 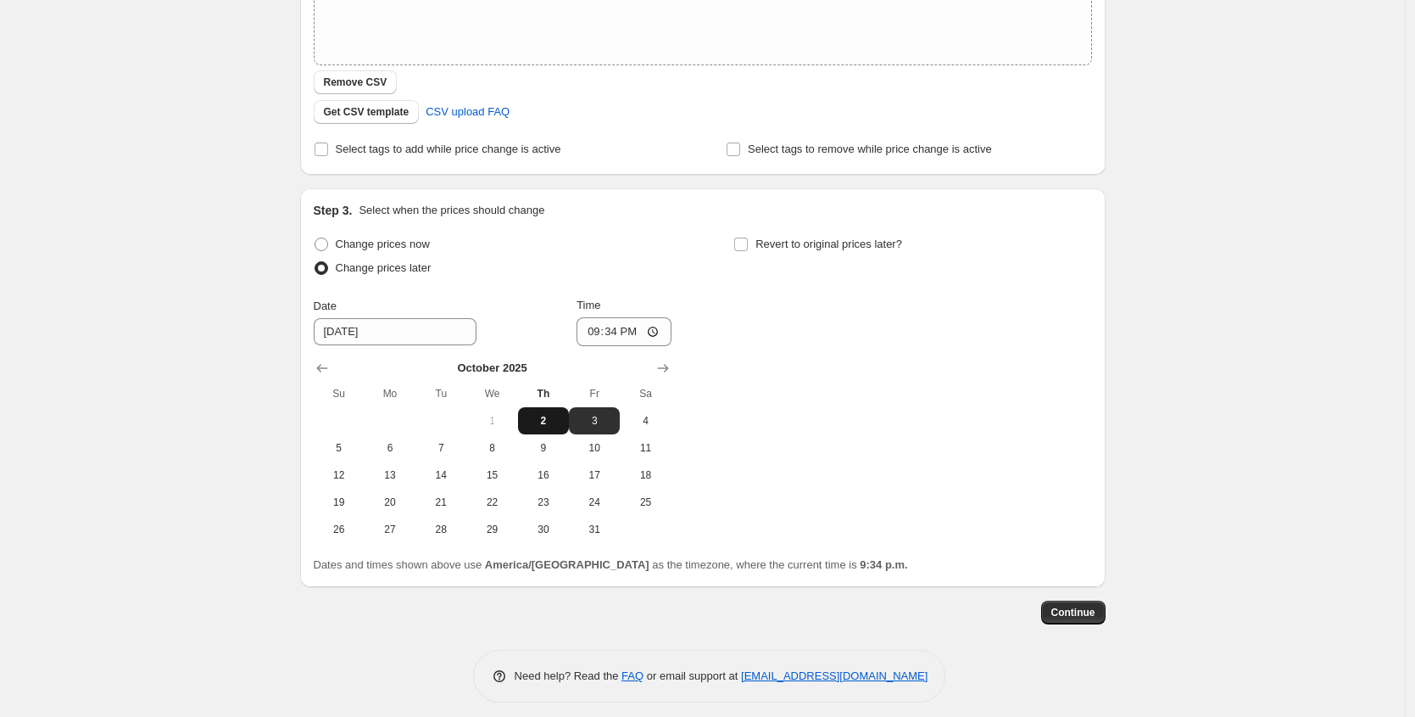 I want to click on button: Show next month, November 2025, so click(x=663, y=368).